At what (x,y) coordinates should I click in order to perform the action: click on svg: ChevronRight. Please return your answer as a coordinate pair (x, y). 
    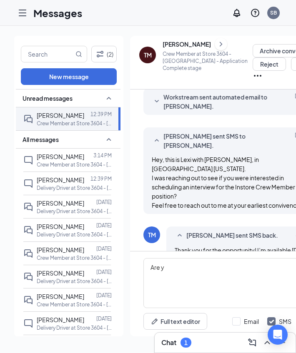
    Looking at the image, I should click on (221, 44).